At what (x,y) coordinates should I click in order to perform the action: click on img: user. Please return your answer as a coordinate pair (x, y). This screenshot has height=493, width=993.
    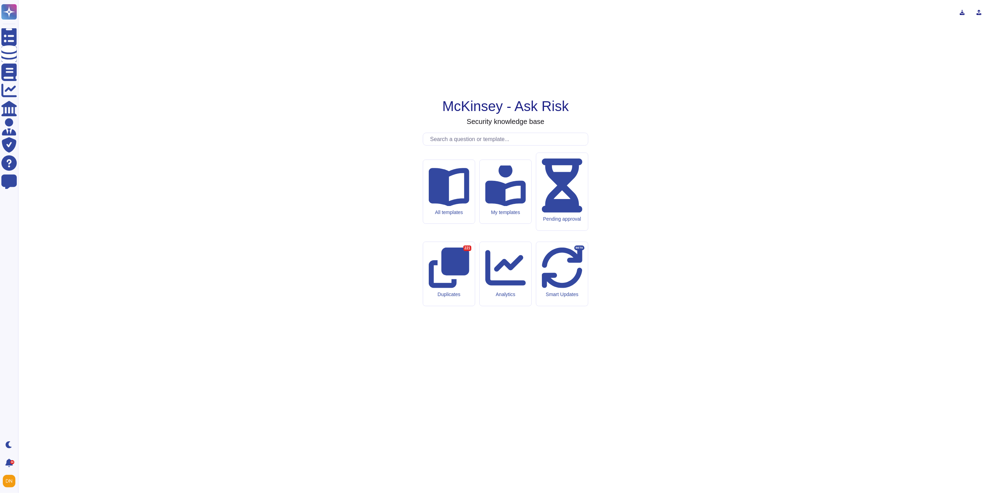
    Looking at the image, I should click on (9, 481).